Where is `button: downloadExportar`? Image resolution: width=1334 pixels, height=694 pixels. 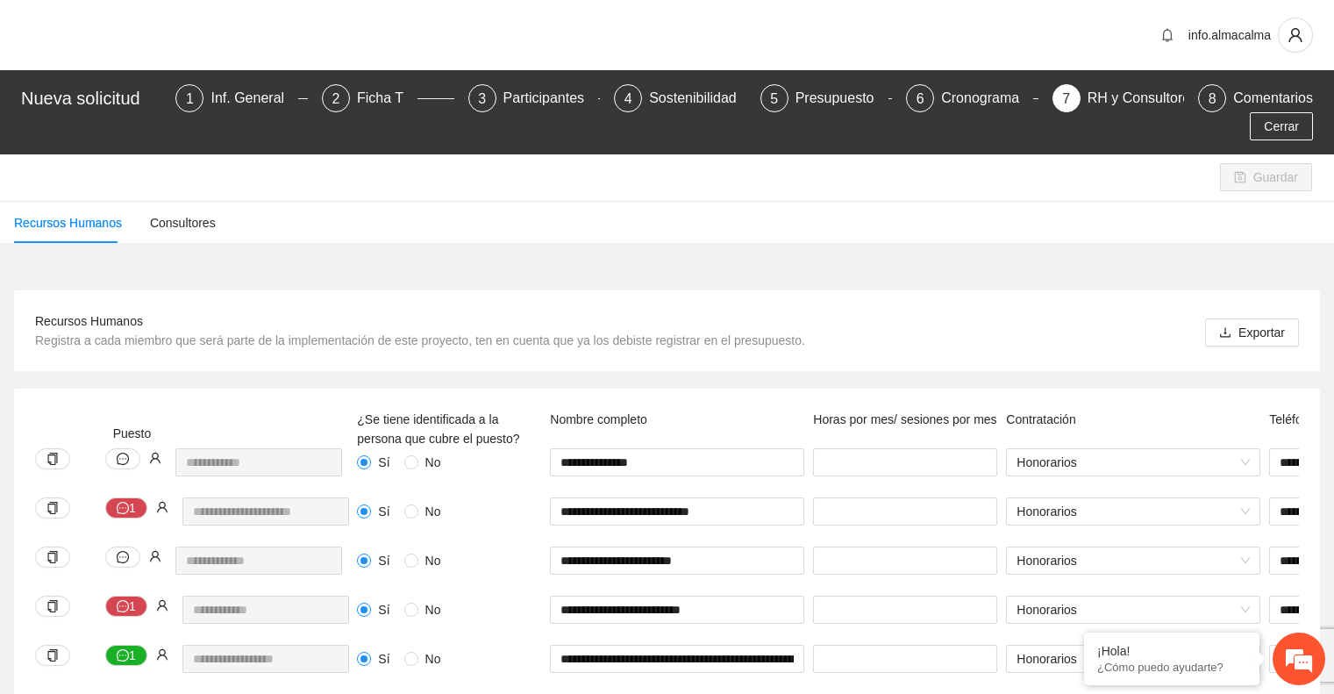 button: downloadExportar is located at coordinates (1252, 332).